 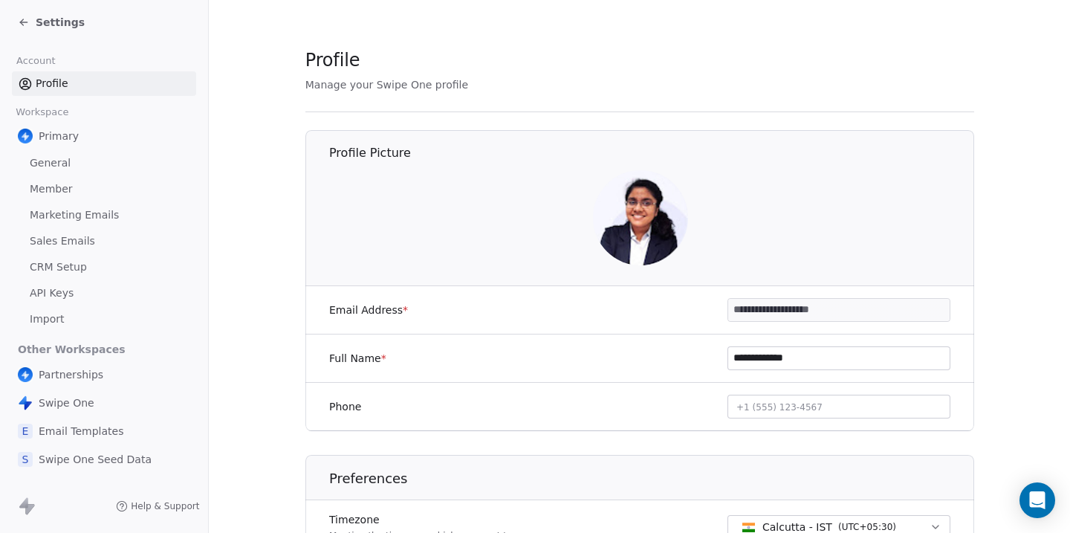 I want to click on span: Member, so click(x=51, y=189).